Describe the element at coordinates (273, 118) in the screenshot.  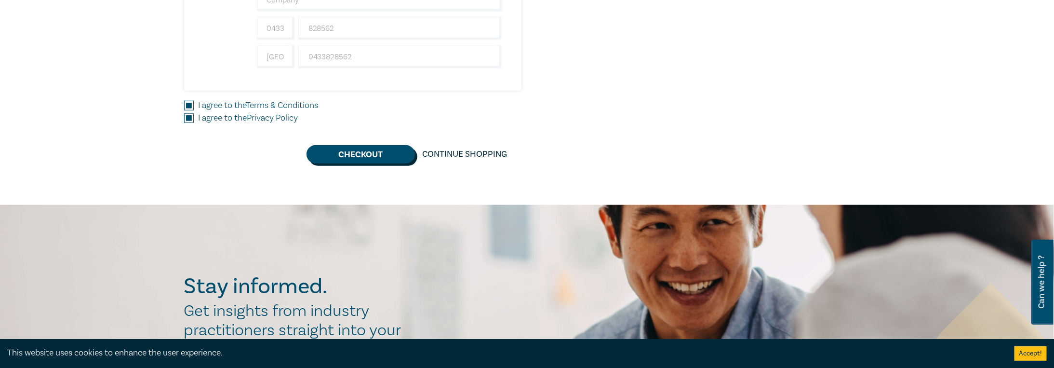
I see `a: Privacy Policy` at that location.